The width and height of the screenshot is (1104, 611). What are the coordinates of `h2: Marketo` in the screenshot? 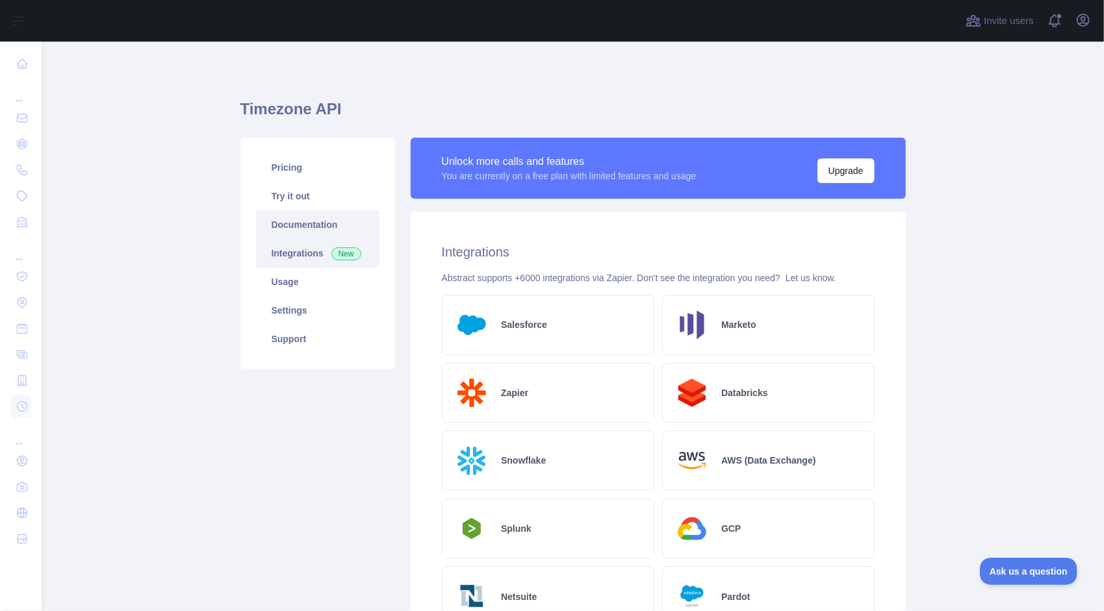 It's located at (739, 325).